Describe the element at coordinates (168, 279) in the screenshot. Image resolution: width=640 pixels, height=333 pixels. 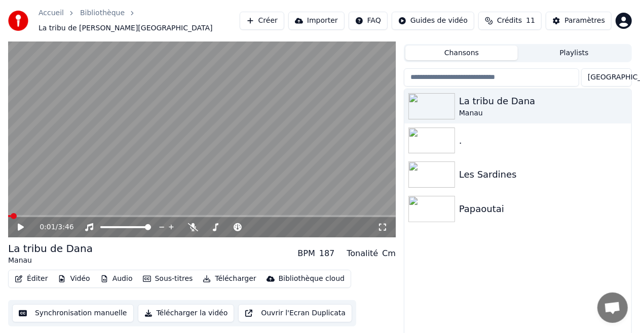
I see `button: Sous-titres` at that location.